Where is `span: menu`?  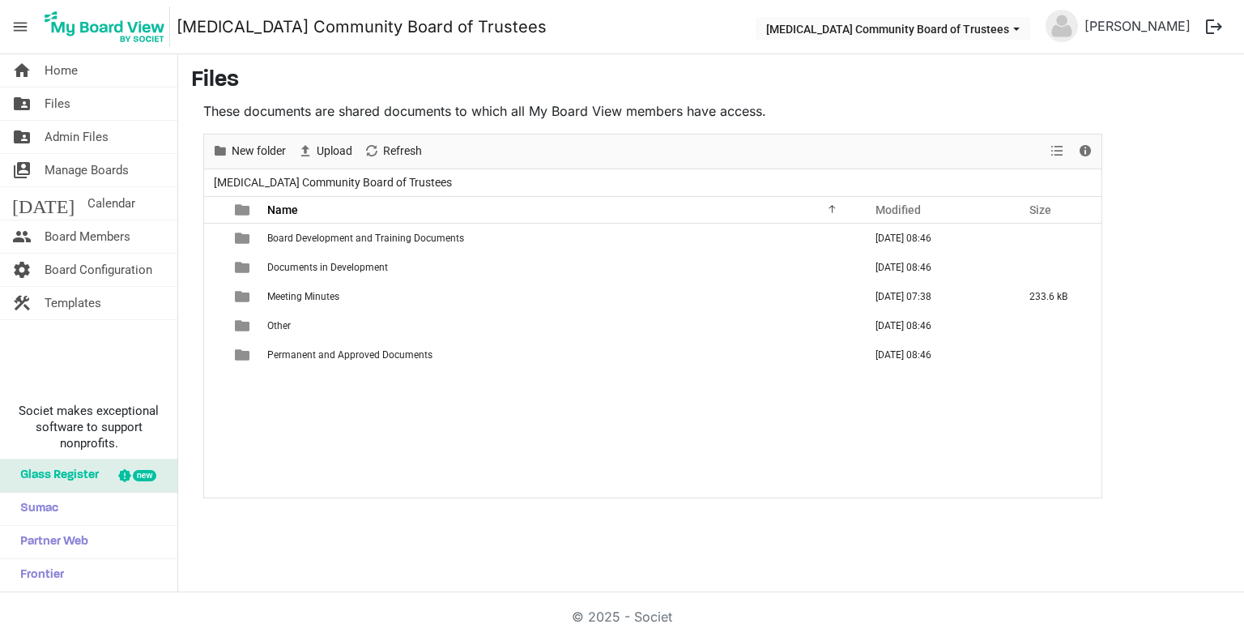 span: menu is located at coordinates (20, 27).